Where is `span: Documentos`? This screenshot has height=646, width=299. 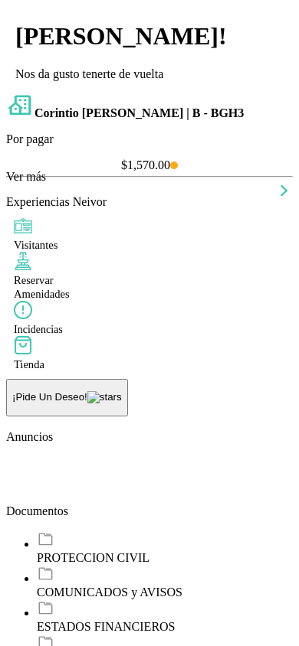
span: Documentos is located at coordinates (37, 511).